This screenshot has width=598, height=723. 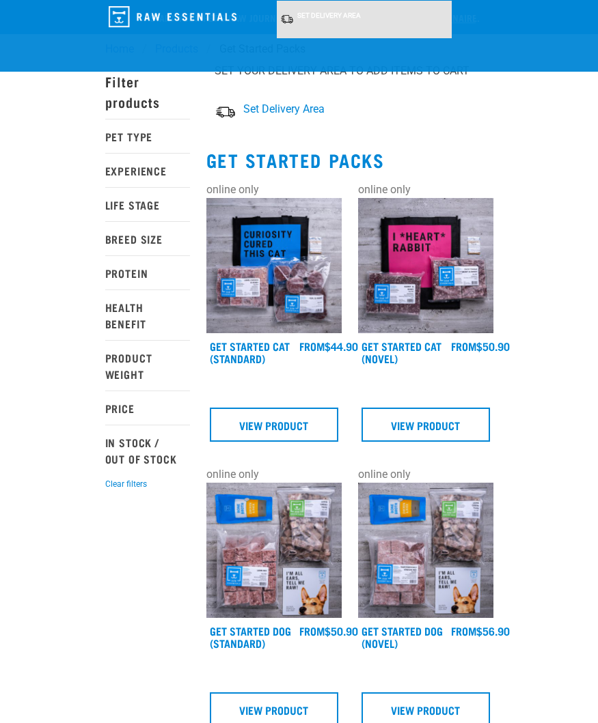 I want to click on a: Get Started Dog (Novel), so click(x=402, y=637).